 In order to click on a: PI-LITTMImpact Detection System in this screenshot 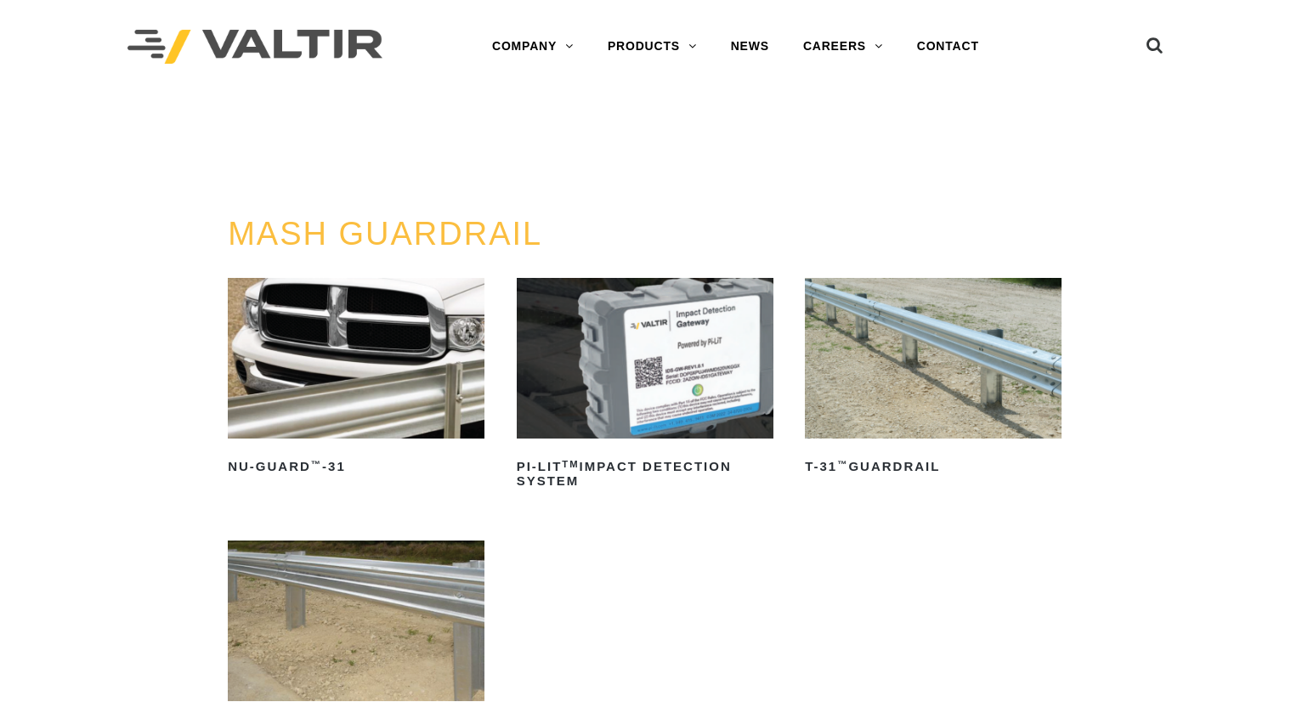, I will do `click(645, 386)`.